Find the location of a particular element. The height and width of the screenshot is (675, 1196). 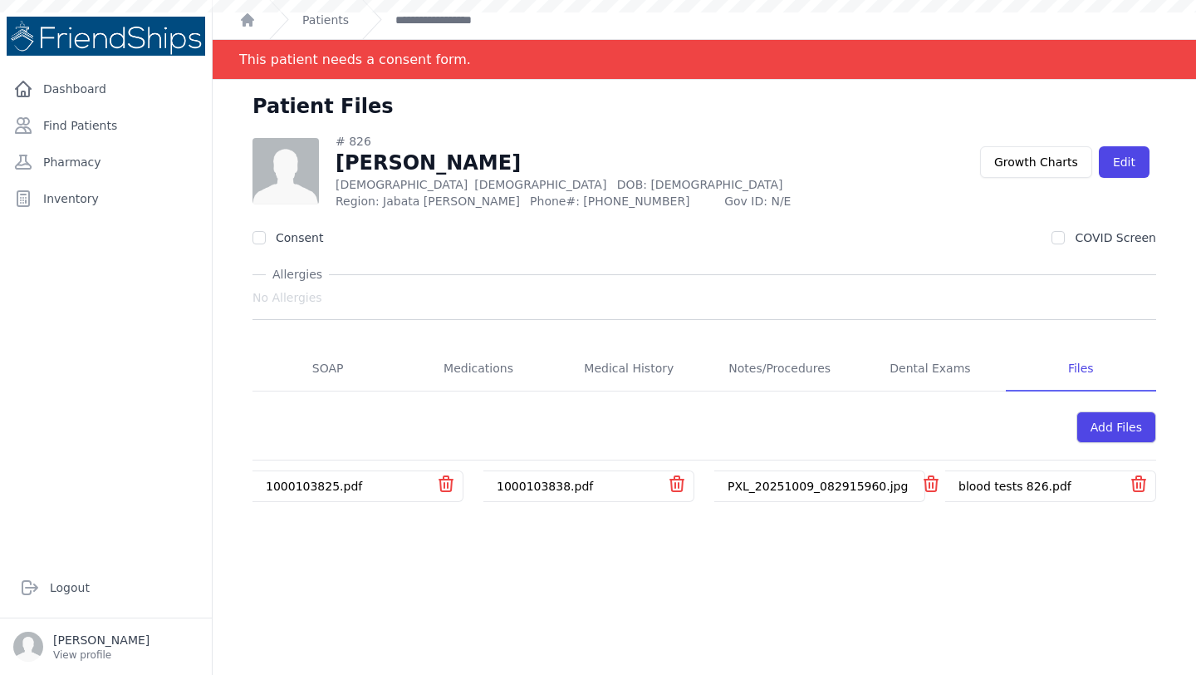

a: Logout is located at coordinates (106, 587).